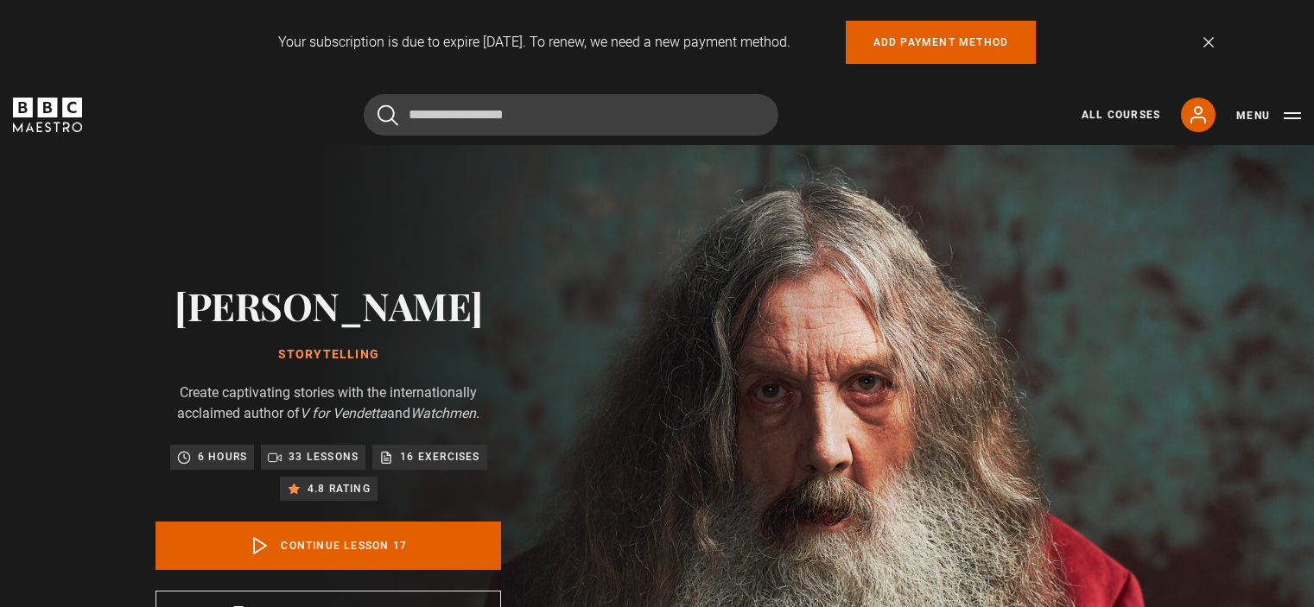 This screenshot has width=1314, height=607. What do you see at coordinates (48, 115) in the screenshot?
I see `a: BBC Maestro` at bounding box center [48, 115].